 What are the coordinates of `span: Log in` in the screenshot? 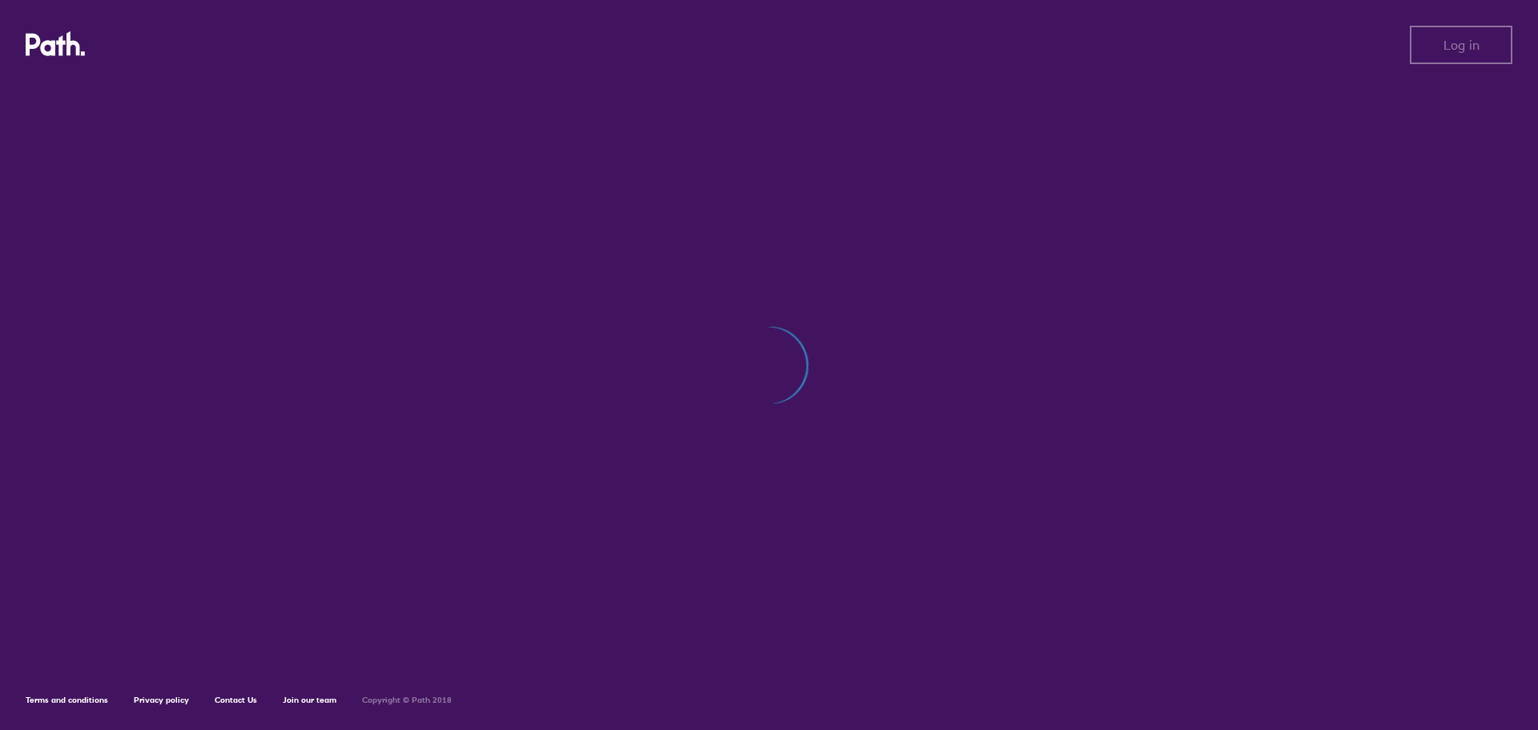 It's located at (1461, 45).